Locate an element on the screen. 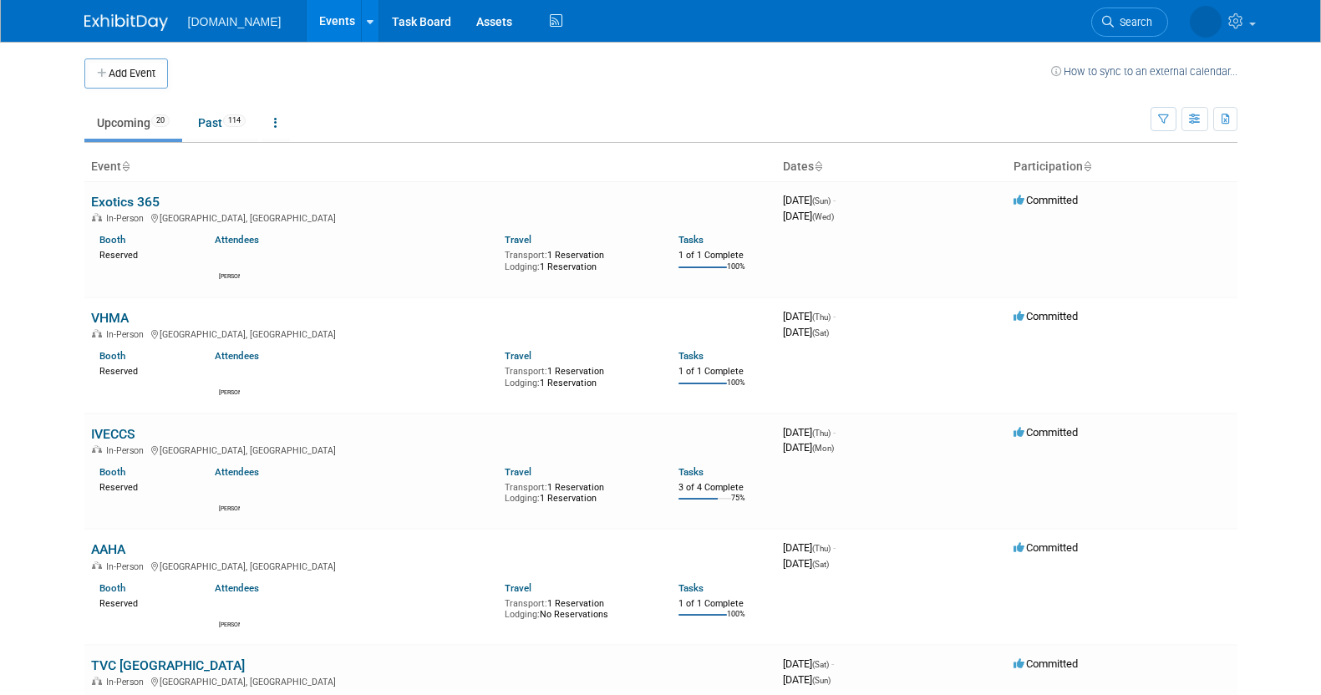 The width and height of the screenshot is (1321, 695). div: 1 Reservation No Reservations is located at coordinates (579, 607).